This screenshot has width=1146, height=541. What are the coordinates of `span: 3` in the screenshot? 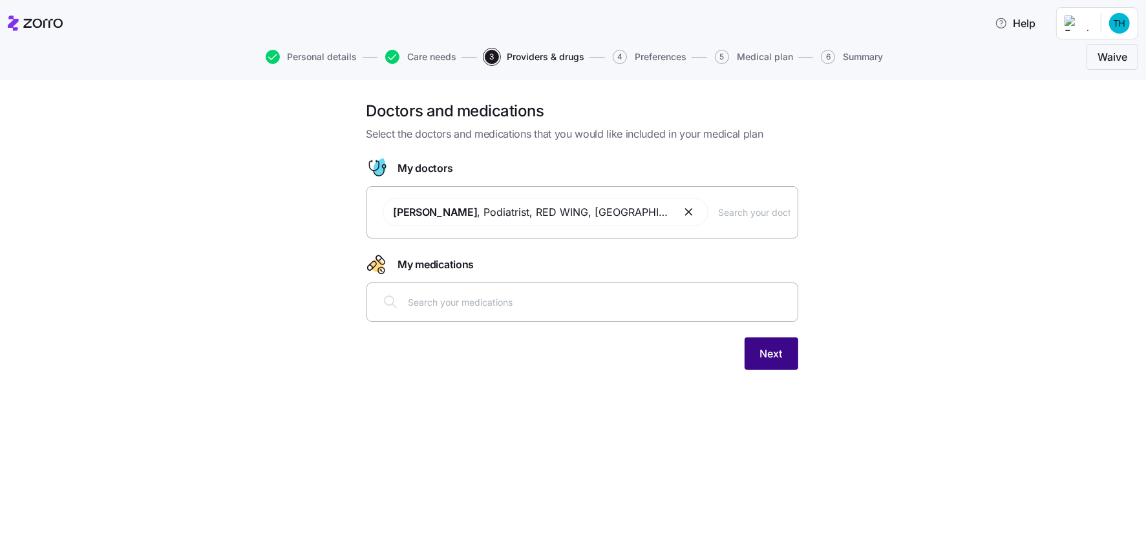 It's located at (492, 57).